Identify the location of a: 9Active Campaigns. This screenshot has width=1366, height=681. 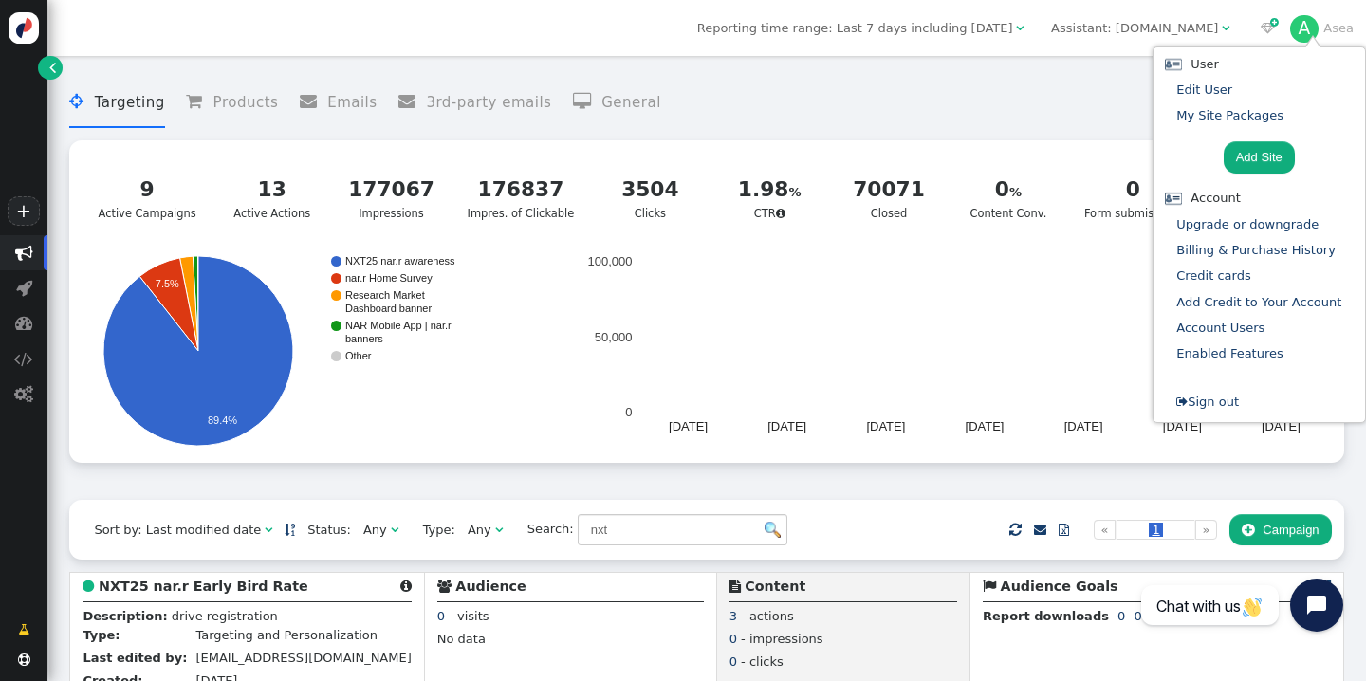
(147, 198).